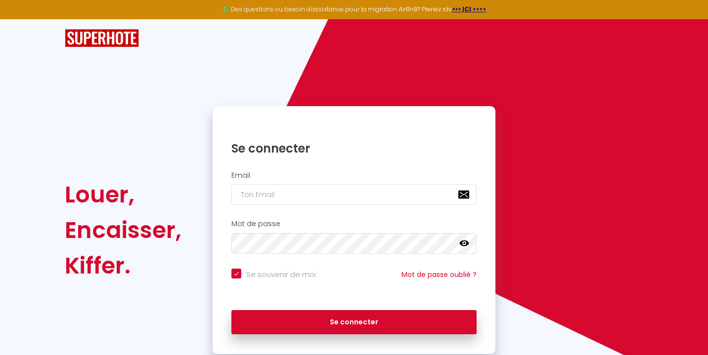  I want to click on div: Encaisser,, so click(123, 230).